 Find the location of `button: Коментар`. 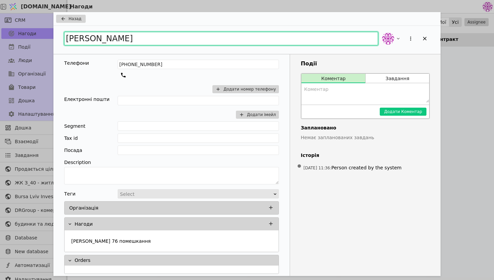

button: Коментар is located at coordinates (333, 79).